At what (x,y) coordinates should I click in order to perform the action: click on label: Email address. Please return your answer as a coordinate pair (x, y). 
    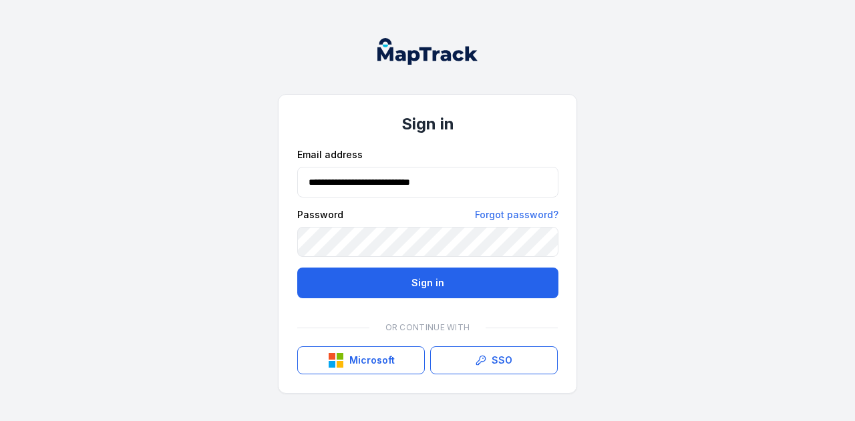
    Looking at the image, I should click on (330, 155).